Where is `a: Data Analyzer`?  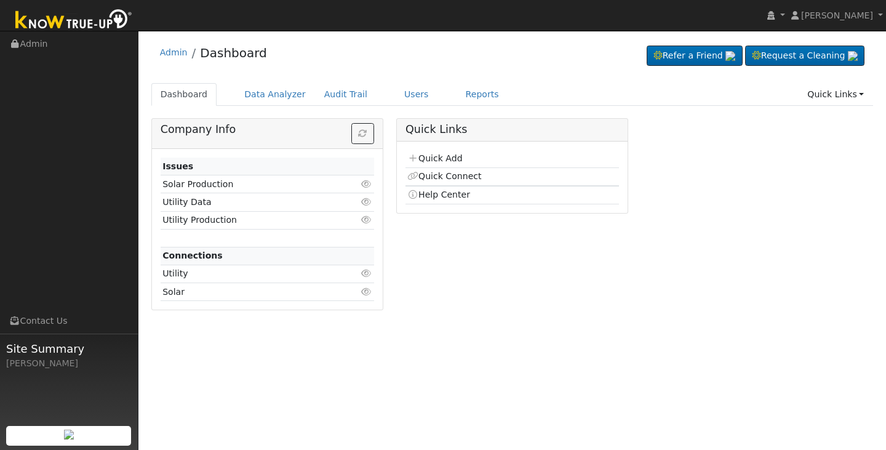
a: Data Analyzer is located at coordinates (275, 94).